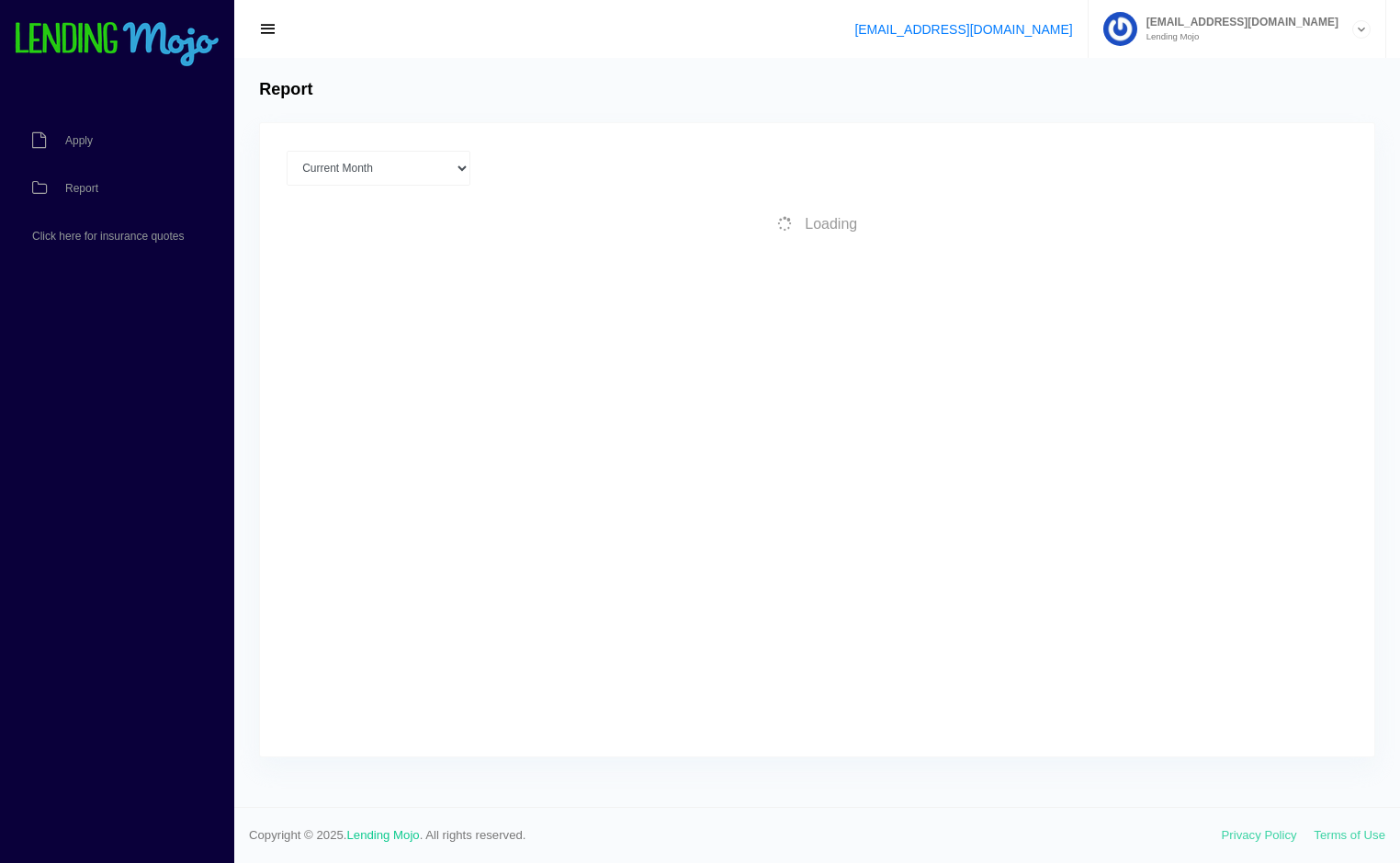  Describe the element at coordinates (82, 189) in the screenshot. I see `span: Report` at that location.